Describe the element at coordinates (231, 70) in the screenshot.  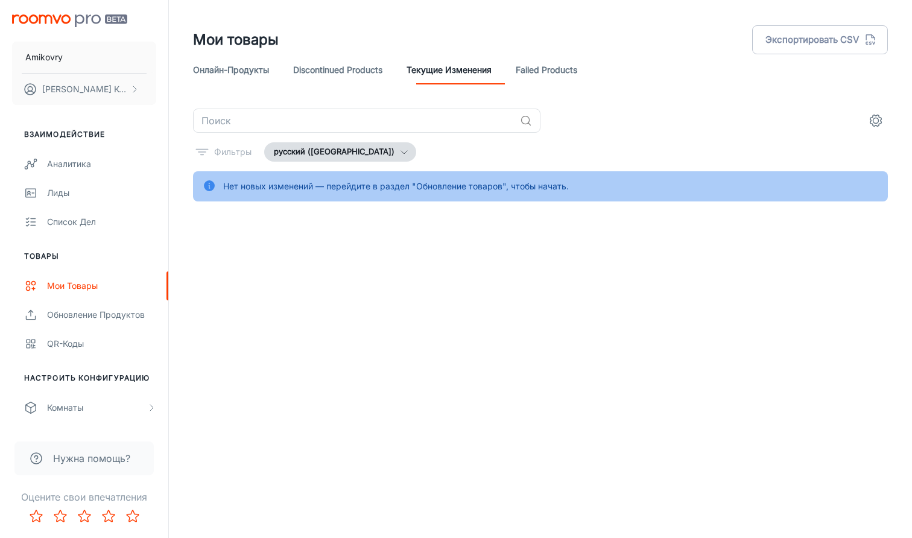
I see `a: Онлайн-продукты` at that location.